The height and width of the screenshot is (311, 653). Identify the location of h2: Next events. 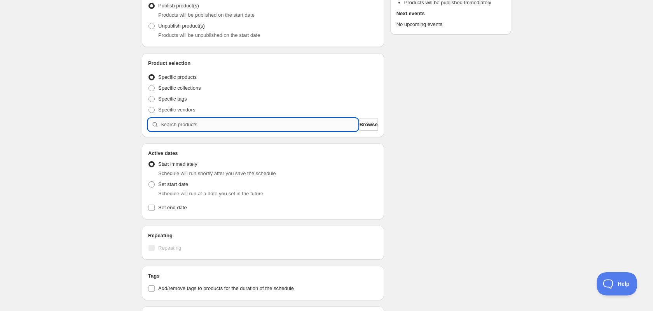
(450, 14).